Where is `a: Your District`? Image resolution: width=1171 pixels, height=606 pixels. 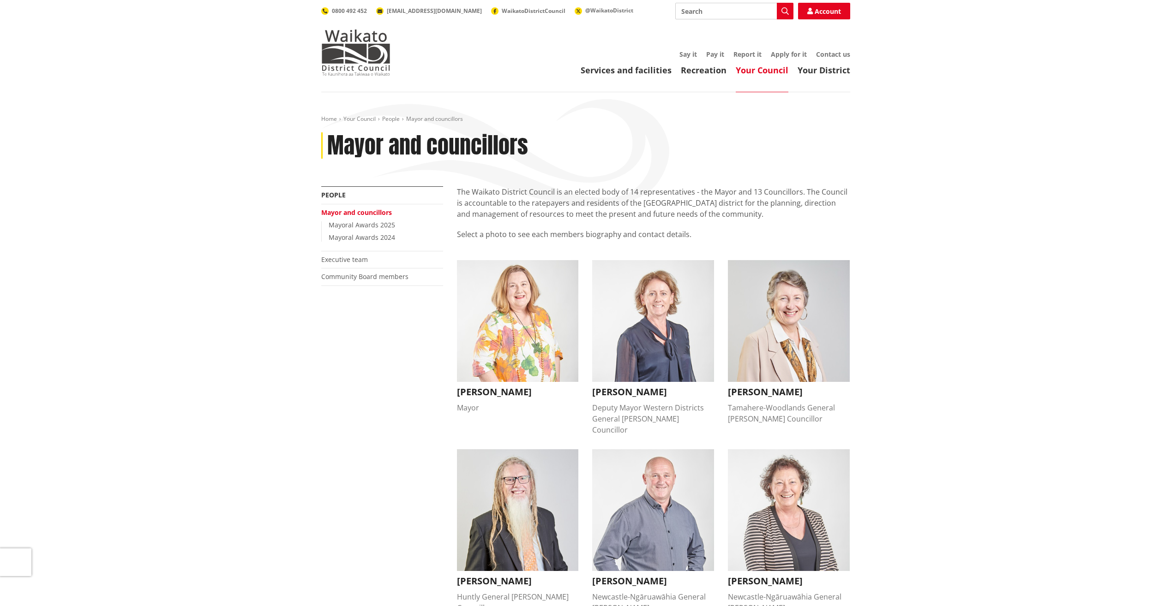
a: Your District is located at coordinates (824, 70).